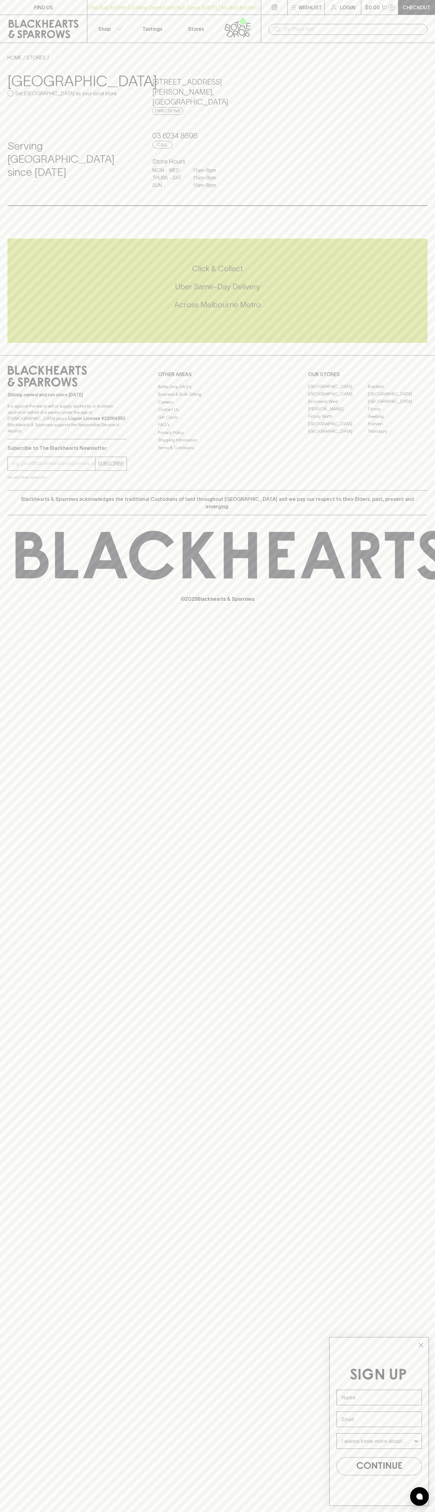  I want to click on a: Shipping Information, so click(218, 440).